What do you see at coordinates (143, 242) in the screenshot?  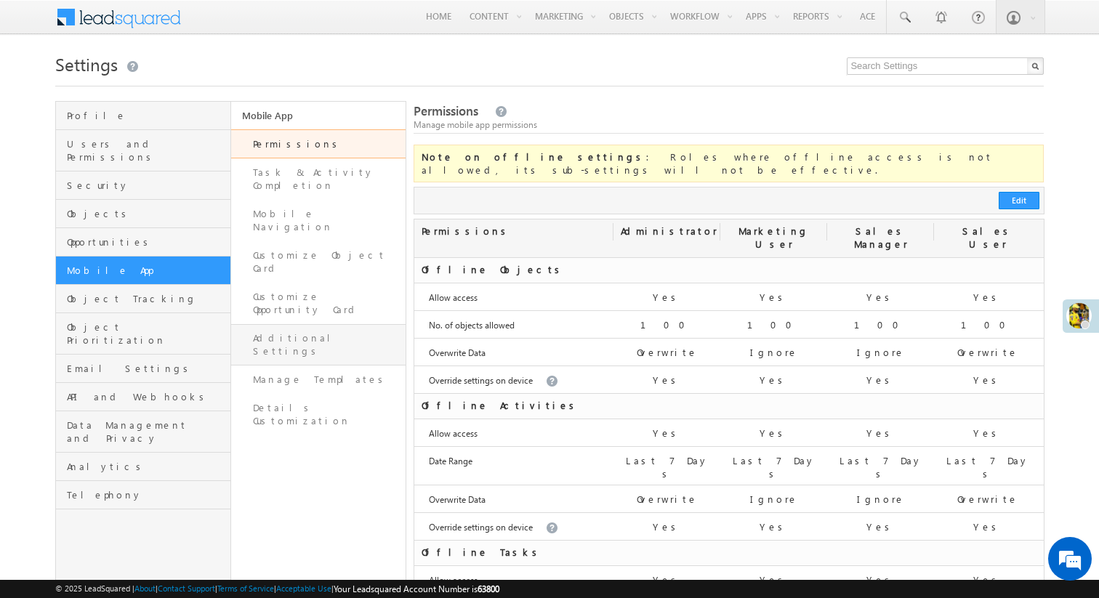 I see `a: Opportunities` at bounding box center [143, 242].